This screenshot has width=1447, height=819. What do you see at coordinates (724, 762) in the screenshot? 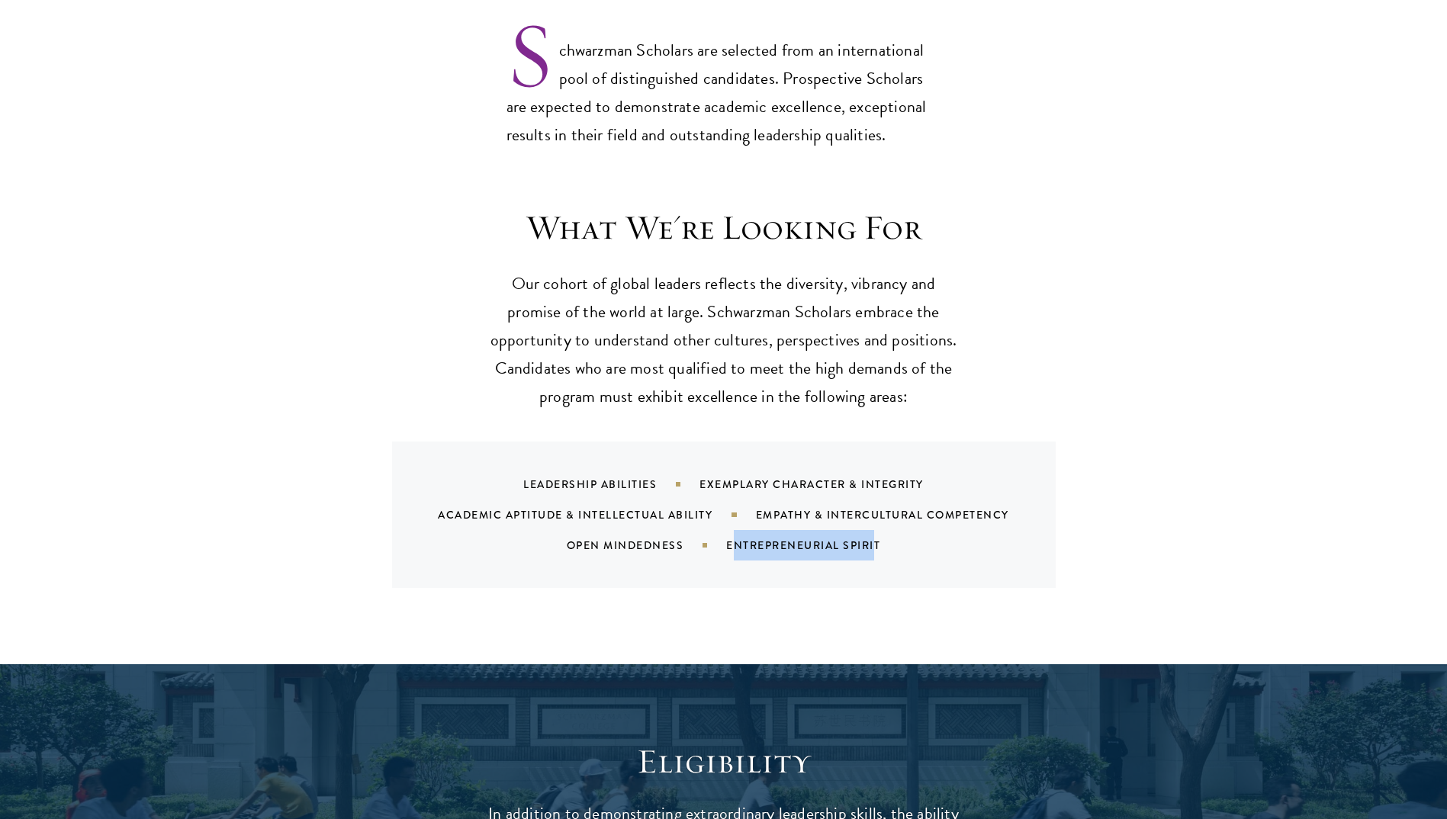
I see `h2: Eligibility` at bounding box center [724, 762].